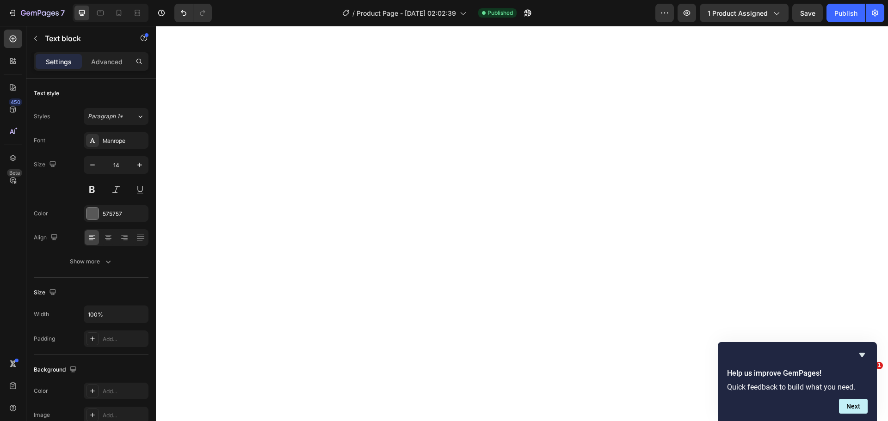  What do you see at coordinates (124, 214) in the screenshot?
I see `div: 575757` at bounding box center [124, 214].